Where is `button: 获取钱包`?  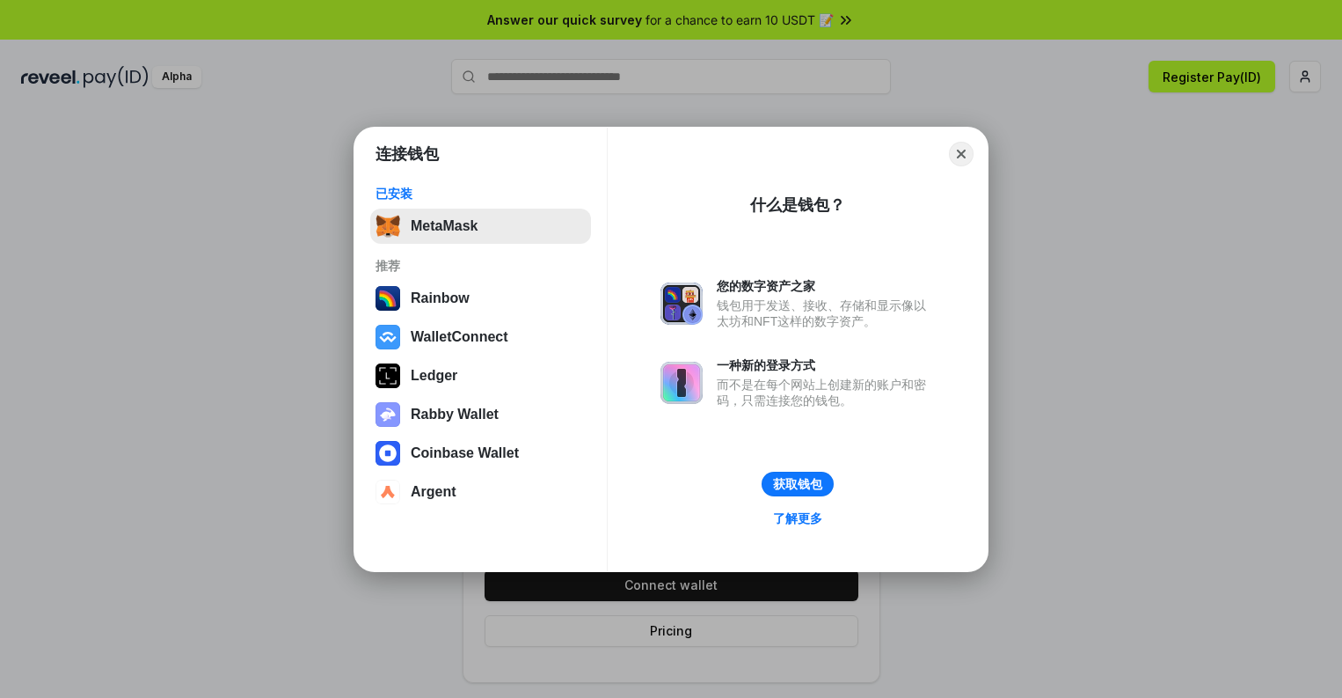 button: 获取钱包 is located at coordinates (798, 484).